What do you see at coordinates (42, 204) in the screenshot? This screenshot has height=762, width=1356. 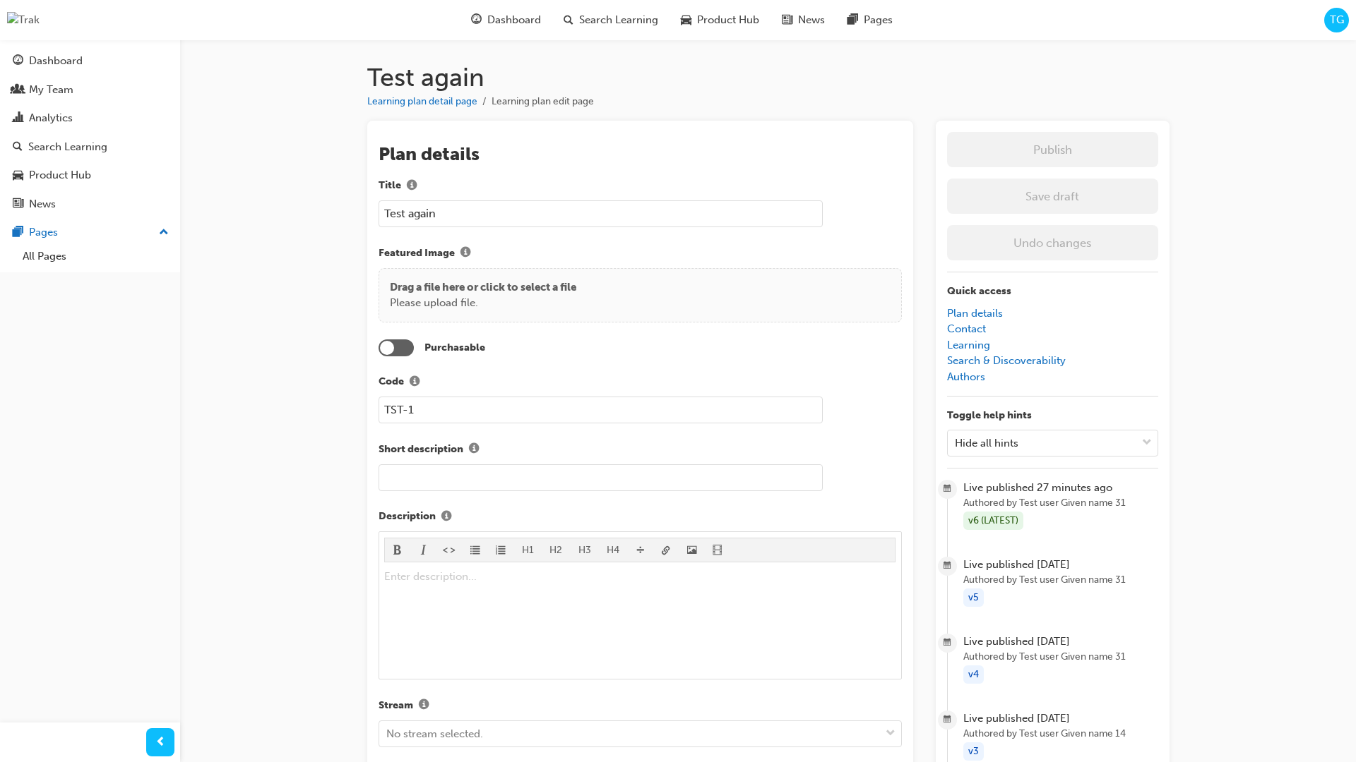 I see `div: News` at bounding box center [42, 204].